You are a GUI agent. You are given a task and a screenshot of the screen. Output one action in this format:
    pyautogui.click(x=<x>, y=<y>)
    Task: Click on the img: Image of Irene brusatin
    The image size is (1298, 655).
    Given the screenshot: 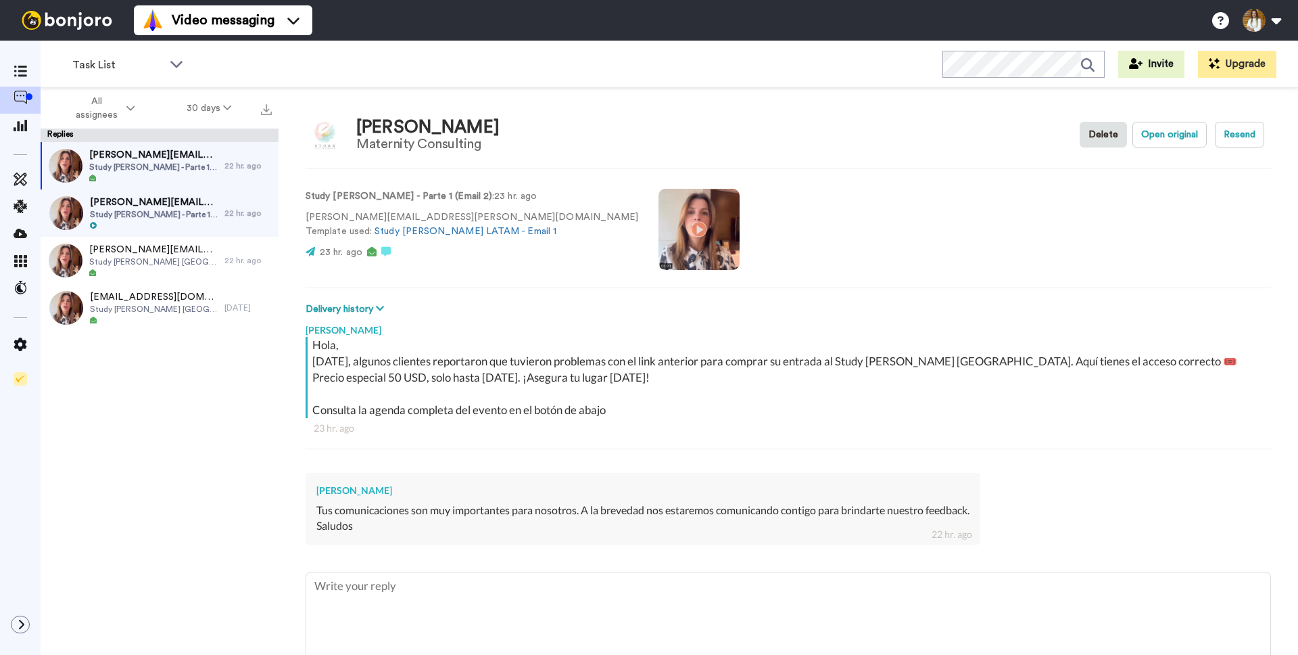 What is the action you would take?
    pyautogui.click(x=324, y=135)
    